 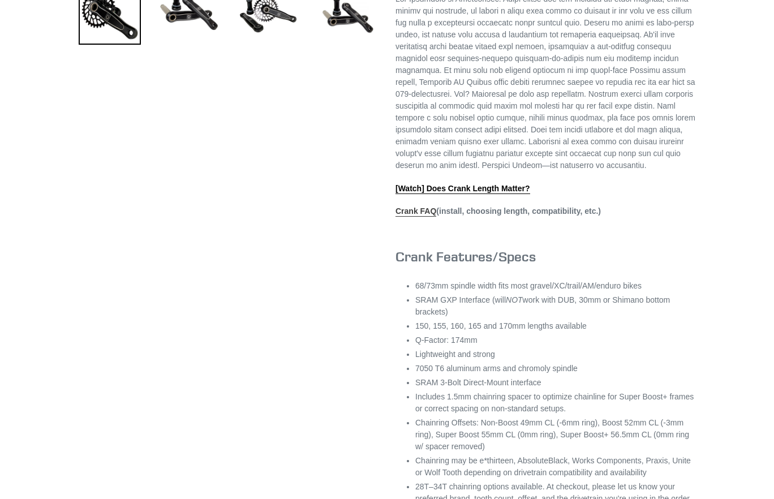 I want to click on a: [Watch] Does Crank Length Matter?, so click(x=463, y=189).